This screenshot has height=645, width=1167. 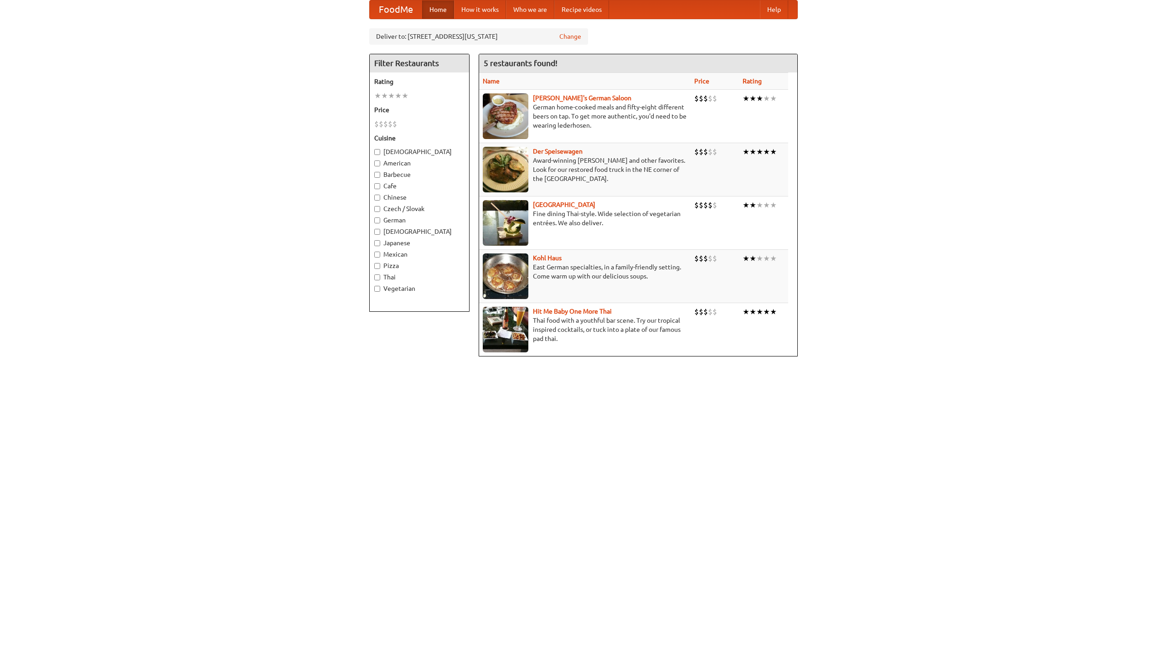 I want to click on input: American, so click(x=377, y=163).